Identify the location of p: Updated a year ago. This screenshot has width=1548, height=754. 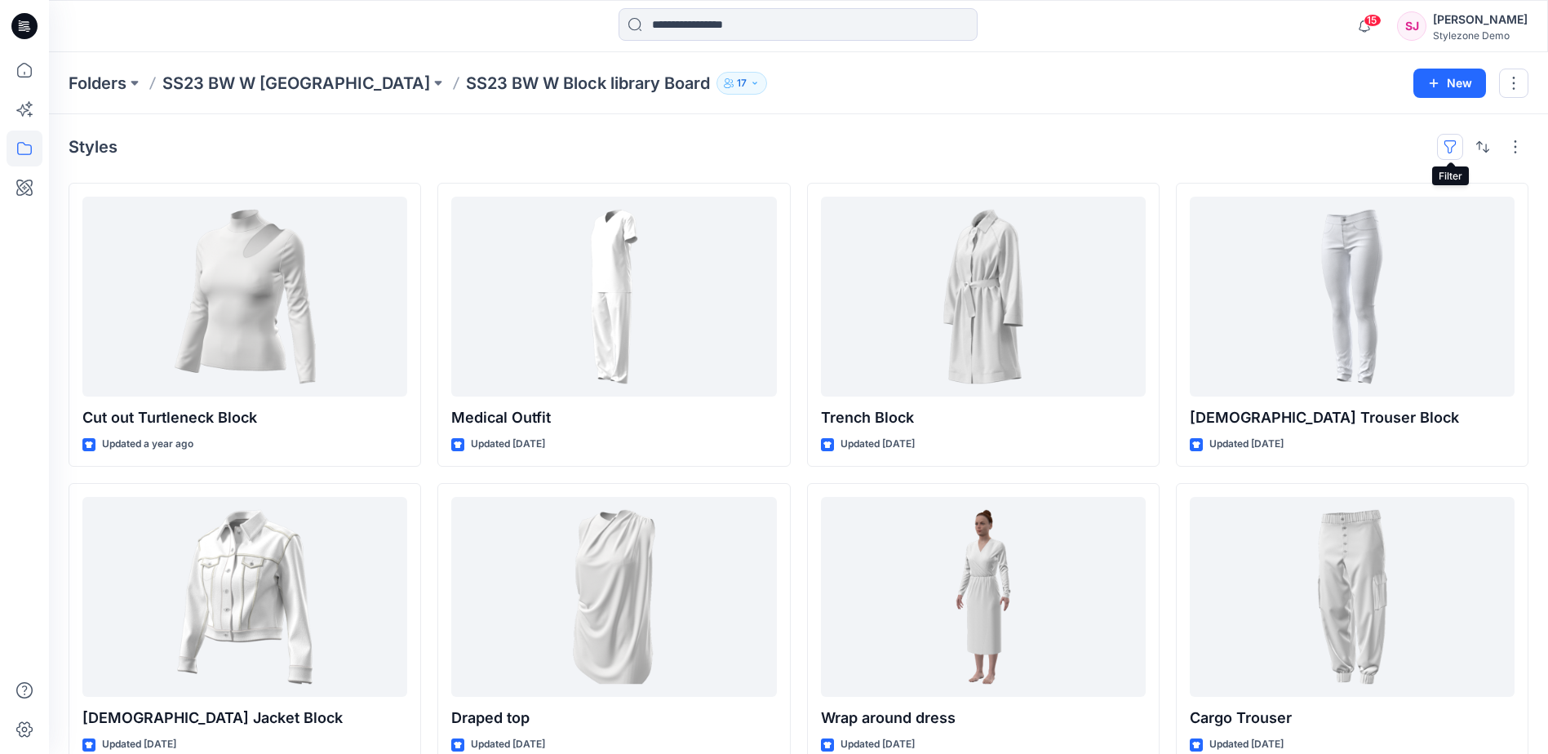
(148, 444).